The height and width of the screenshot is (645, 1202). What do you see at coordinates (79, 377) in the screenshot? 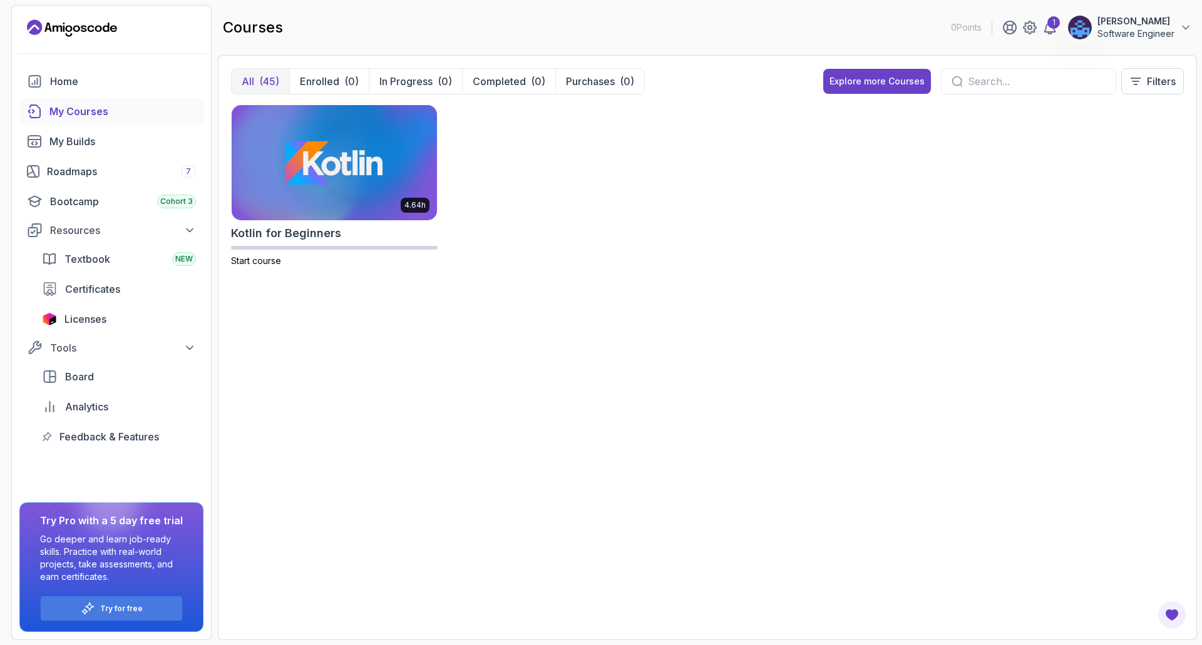
I see `span: Board` at bounding box center [79, 377].